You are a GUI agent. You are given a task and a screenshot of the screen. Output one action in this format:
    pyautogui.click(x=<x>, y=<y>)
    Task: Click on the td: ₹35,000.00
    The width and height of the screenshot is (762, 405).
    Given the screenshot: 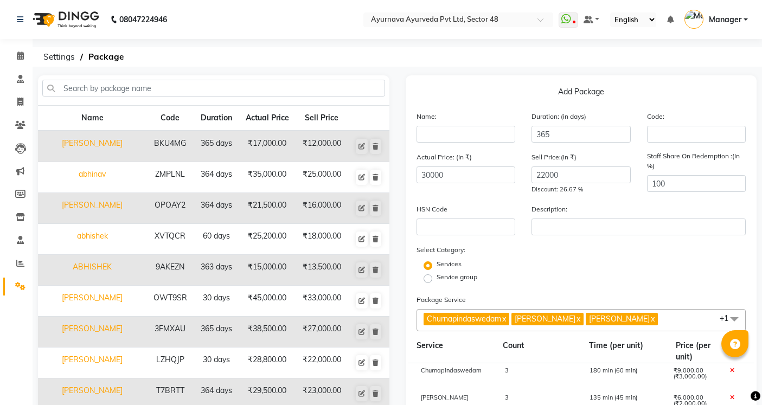 What is the action you would take?
    pyautogui.click(x=267, y=177)
    